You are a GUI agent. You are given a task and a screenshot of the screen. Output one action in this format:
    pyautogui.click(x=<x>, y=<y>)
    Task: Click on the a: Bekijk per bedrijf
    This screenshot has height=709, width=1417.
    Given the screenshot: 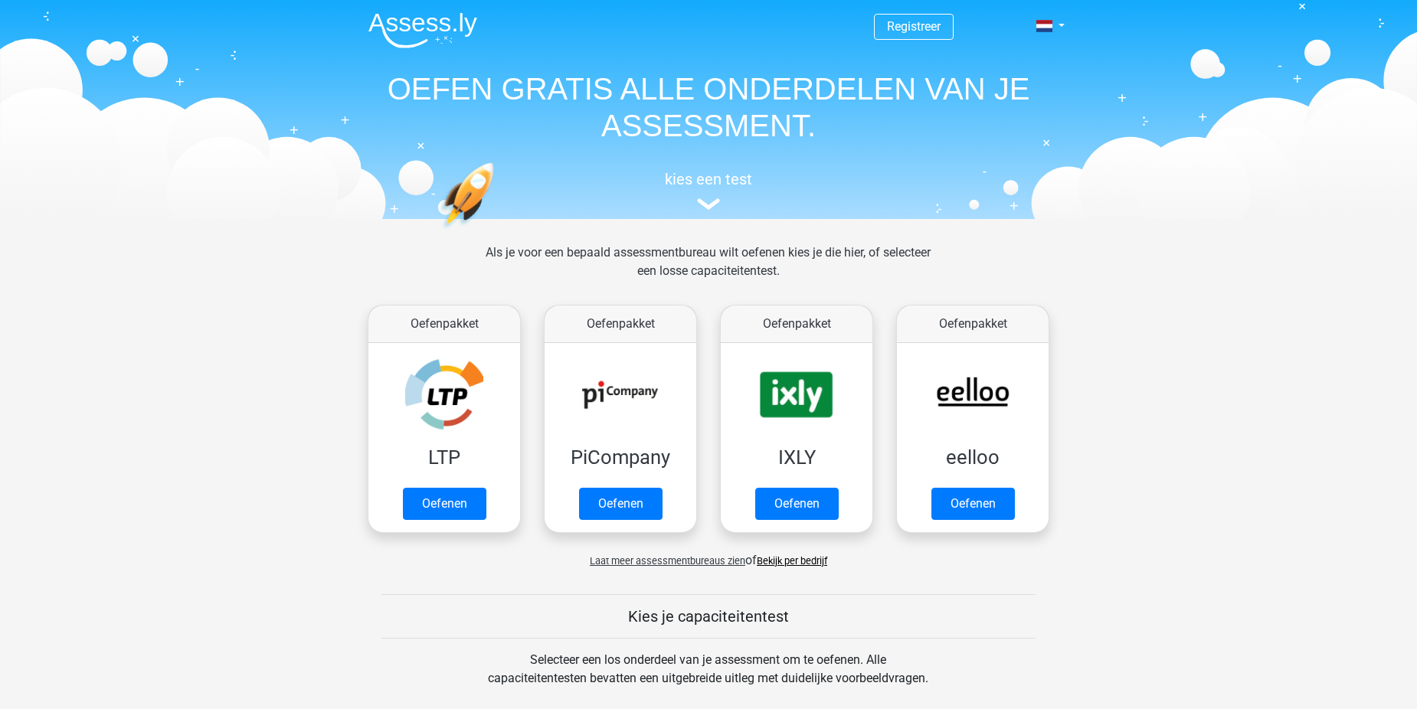 What is the action you would take?
    pyautogui.click(x=792, y=560)
    